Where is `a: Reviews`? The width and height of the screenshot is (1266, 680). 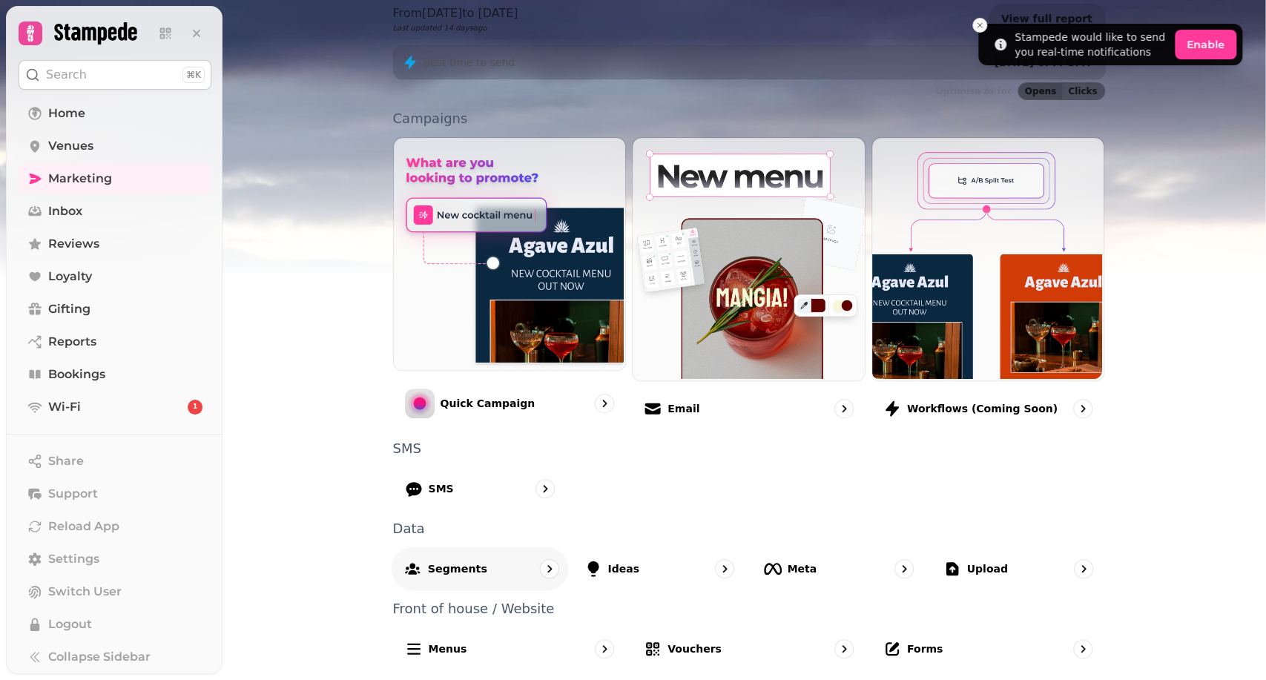
a: Reviews is located at coordinates (115, 244).